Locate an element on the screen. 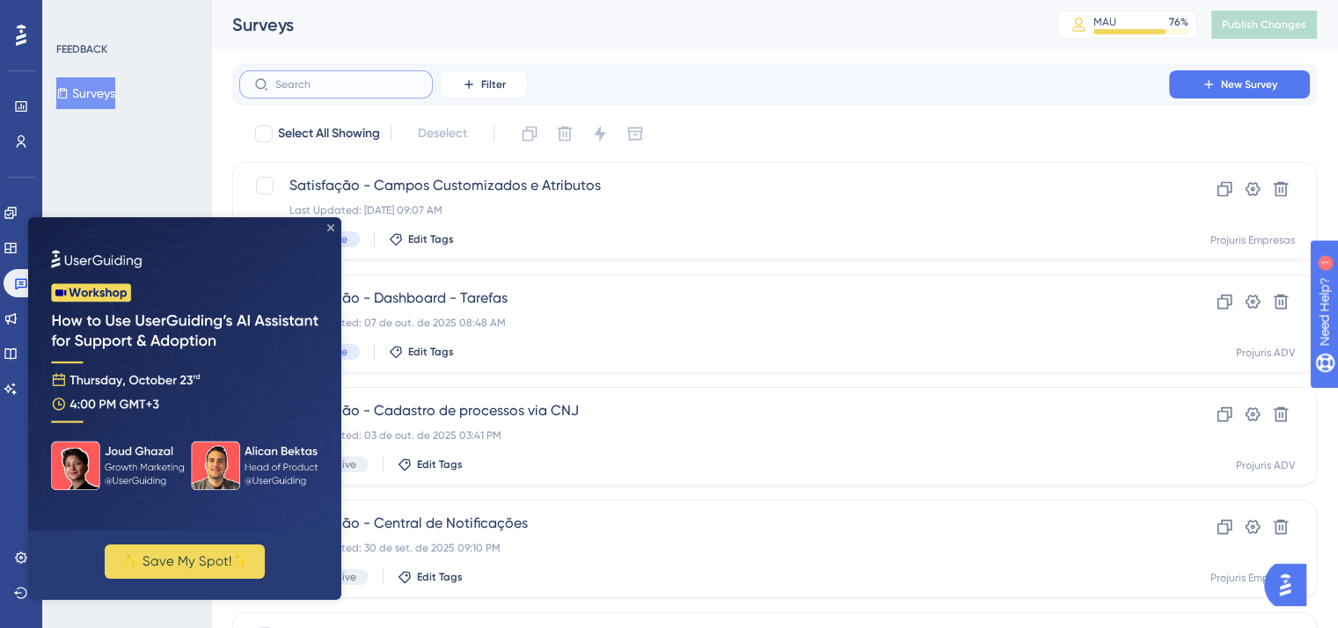  span: Satisfação - Campos Customizados e Atributos is located at coordinates (704, 186).